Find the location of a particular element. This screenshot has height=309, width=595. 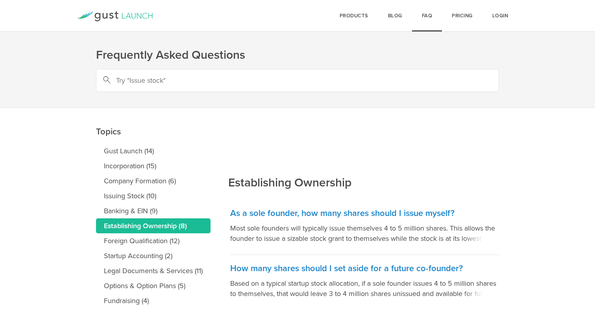

a: Gust Launch (14) is located at coordinates (153, 151).